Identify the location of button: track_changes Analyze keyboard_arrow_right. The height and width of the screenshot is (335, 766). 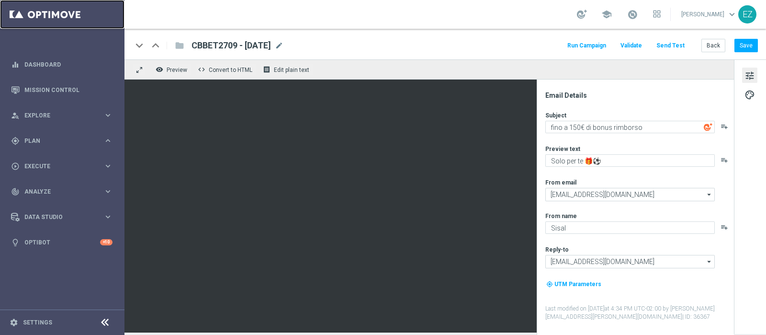
(62, 191).